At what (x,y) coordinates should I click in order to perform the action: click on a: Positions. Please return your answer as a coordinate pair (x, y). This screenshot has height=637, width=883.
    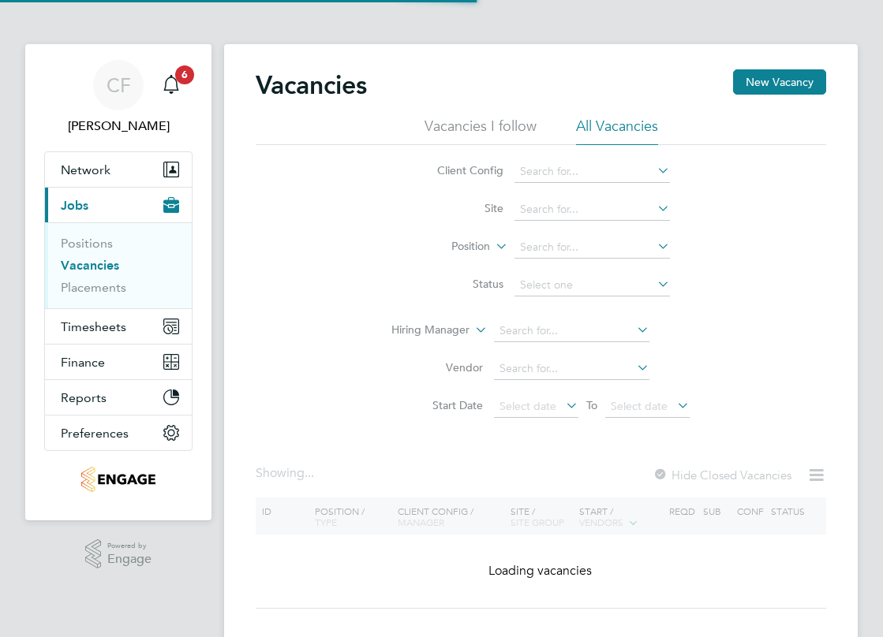
    Looking at the image, I should click on (87, 243).